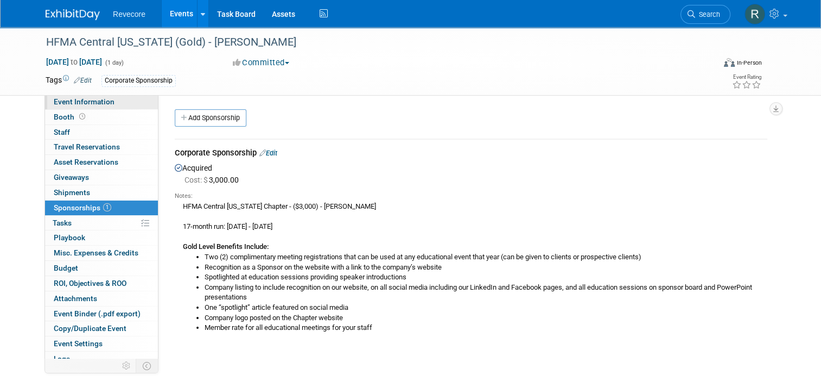 This screenshot has width=821, height=387. I want to click on a: Staff, so click(102, 132).